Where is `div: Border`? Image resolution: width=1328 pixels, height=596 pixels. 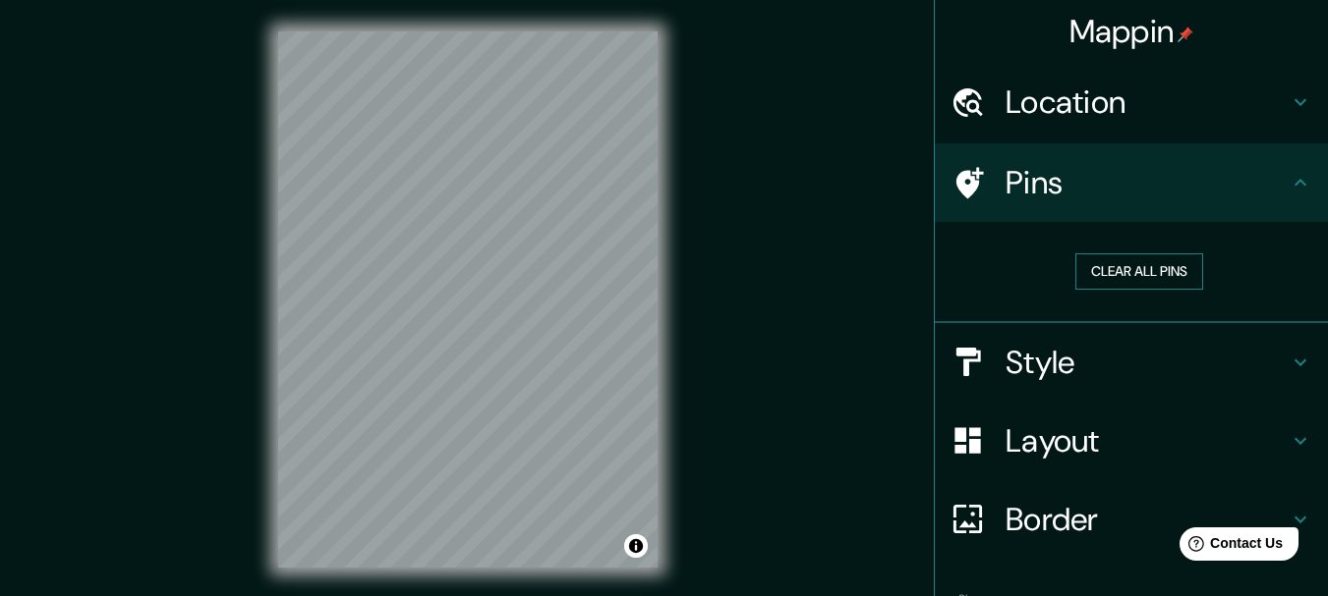
div: Border is located at coordinates (1131, 520).